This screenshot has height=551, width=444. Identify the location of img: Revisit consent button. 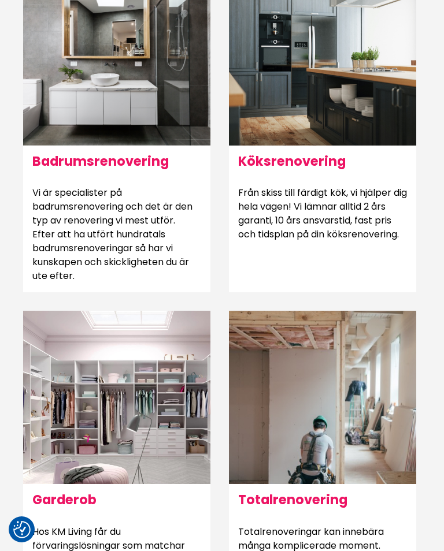
(22, 530).